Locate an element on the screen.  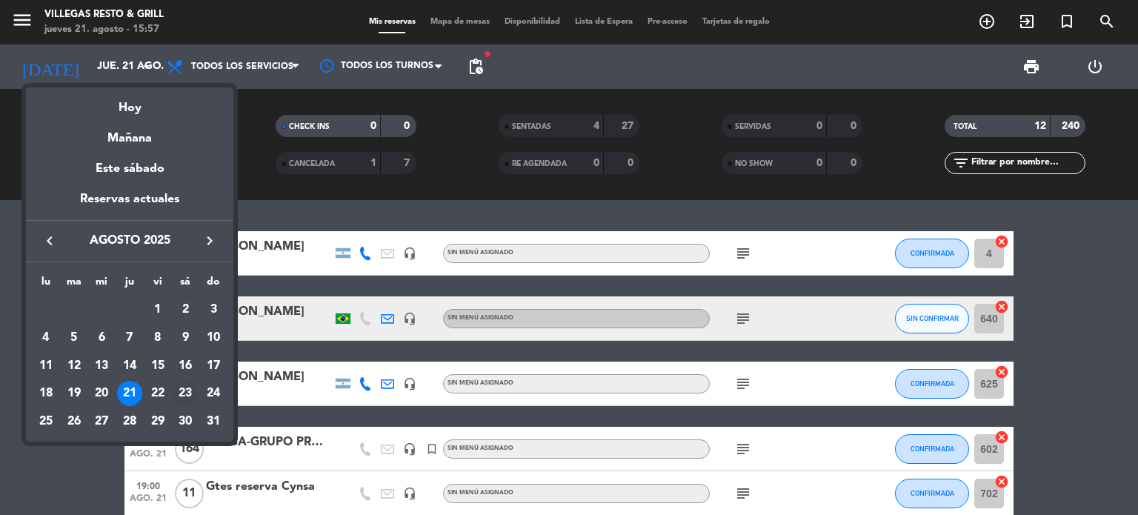
div: Mañana is located at coordinates (130, 133).